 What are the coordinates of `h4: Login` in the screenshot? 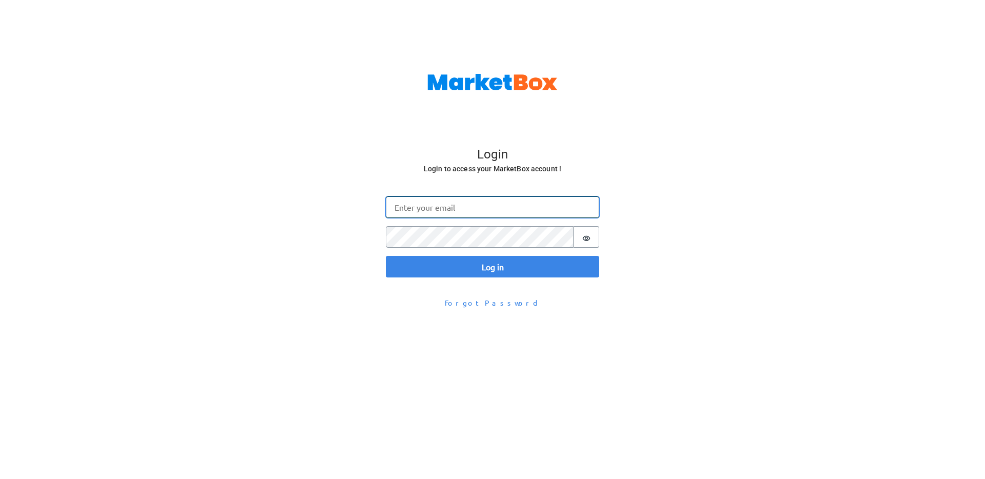 It's located at (492, 155).